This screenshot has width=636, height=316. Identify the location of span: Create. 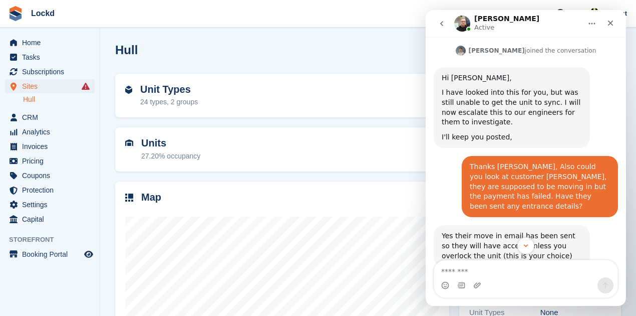
(527, 13).